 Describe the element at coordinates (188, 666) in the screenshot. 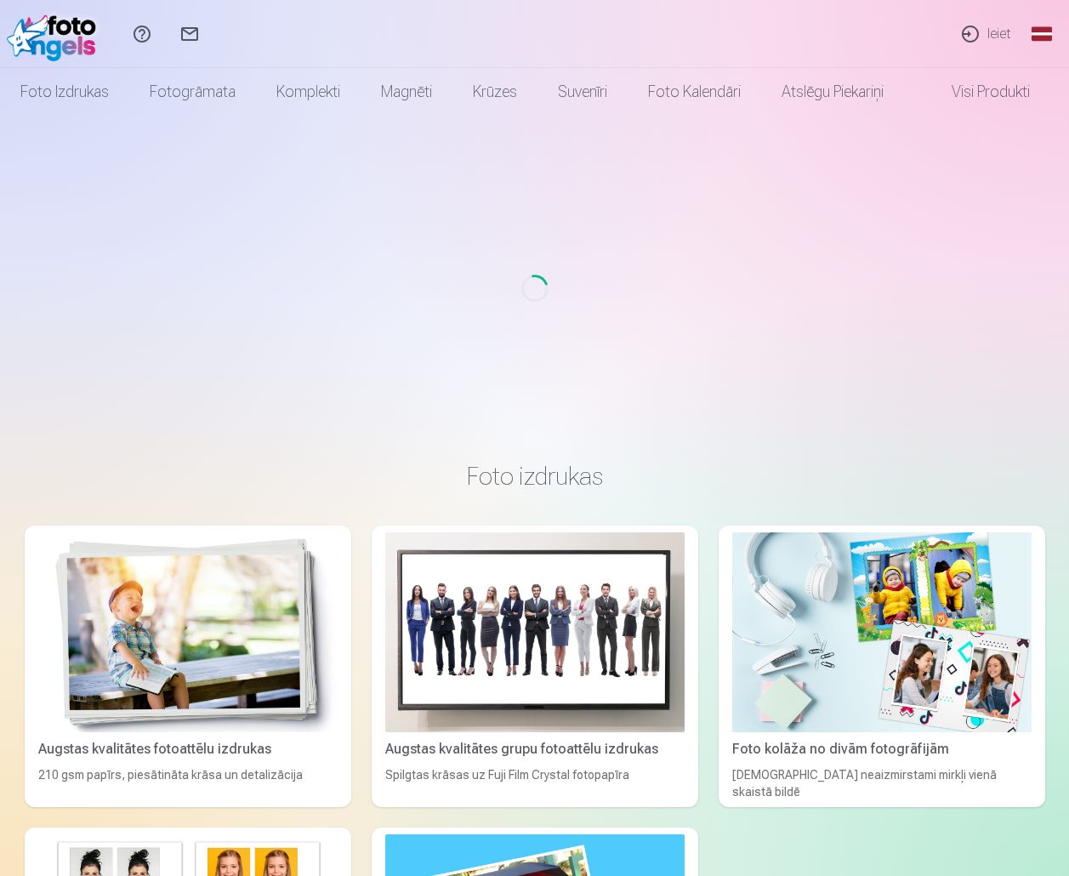

I see `a: Augstas kvalitātes fotoattēlu izdrukasAugstas kvalitātes fotoattēlu izdrukas210 gsm papīrs, piesā...` at that location.